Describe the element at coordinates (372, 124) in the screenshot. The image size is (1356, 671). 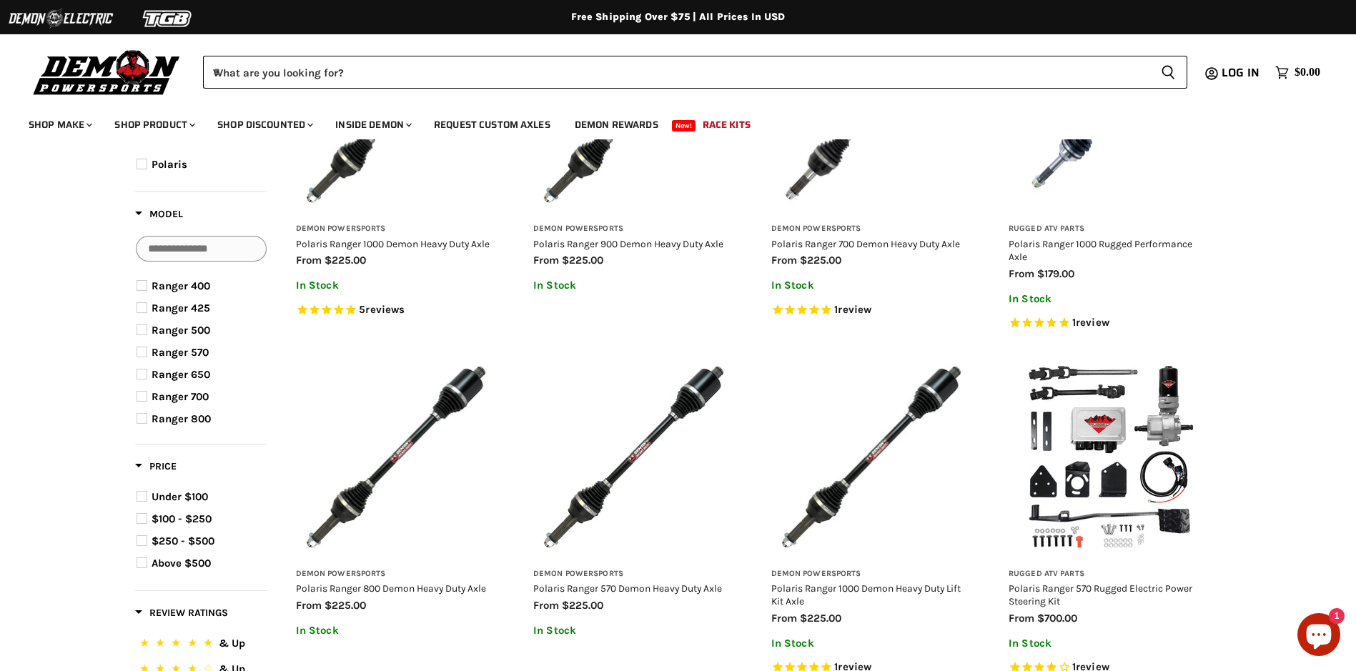
I see `a: Inside Demon` at that location.